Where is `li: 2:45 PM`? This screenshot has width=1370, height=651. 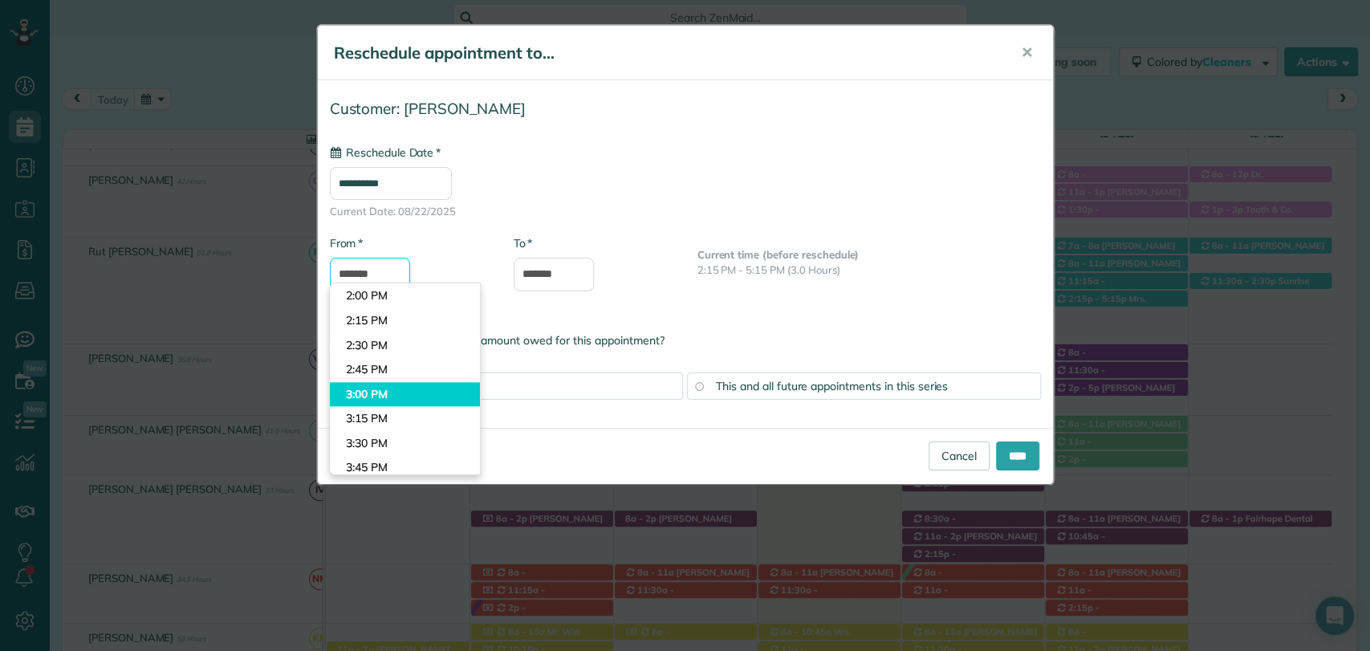 li: 2:45 PM is located at coordinates (404, 369).